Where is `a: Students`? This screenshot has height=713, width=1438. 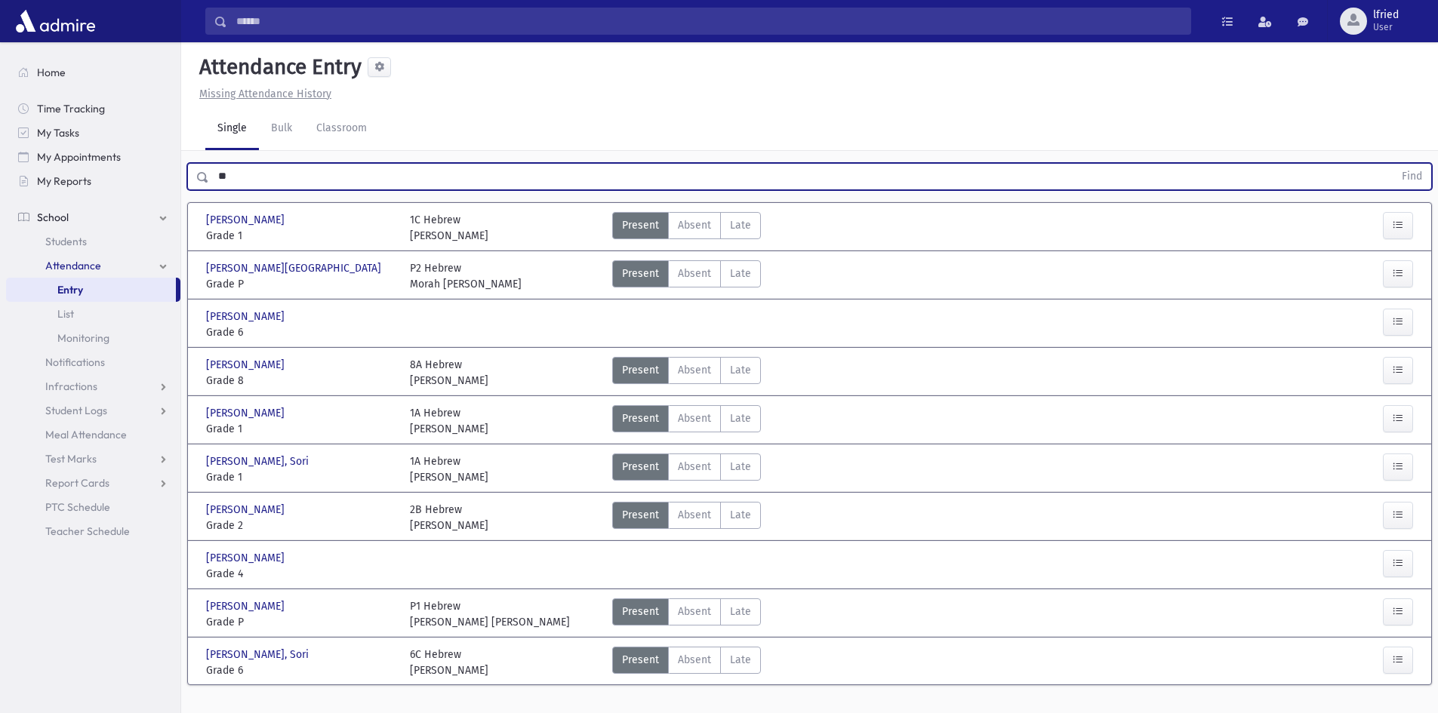
a: Students is located at coordinates (93, 242).